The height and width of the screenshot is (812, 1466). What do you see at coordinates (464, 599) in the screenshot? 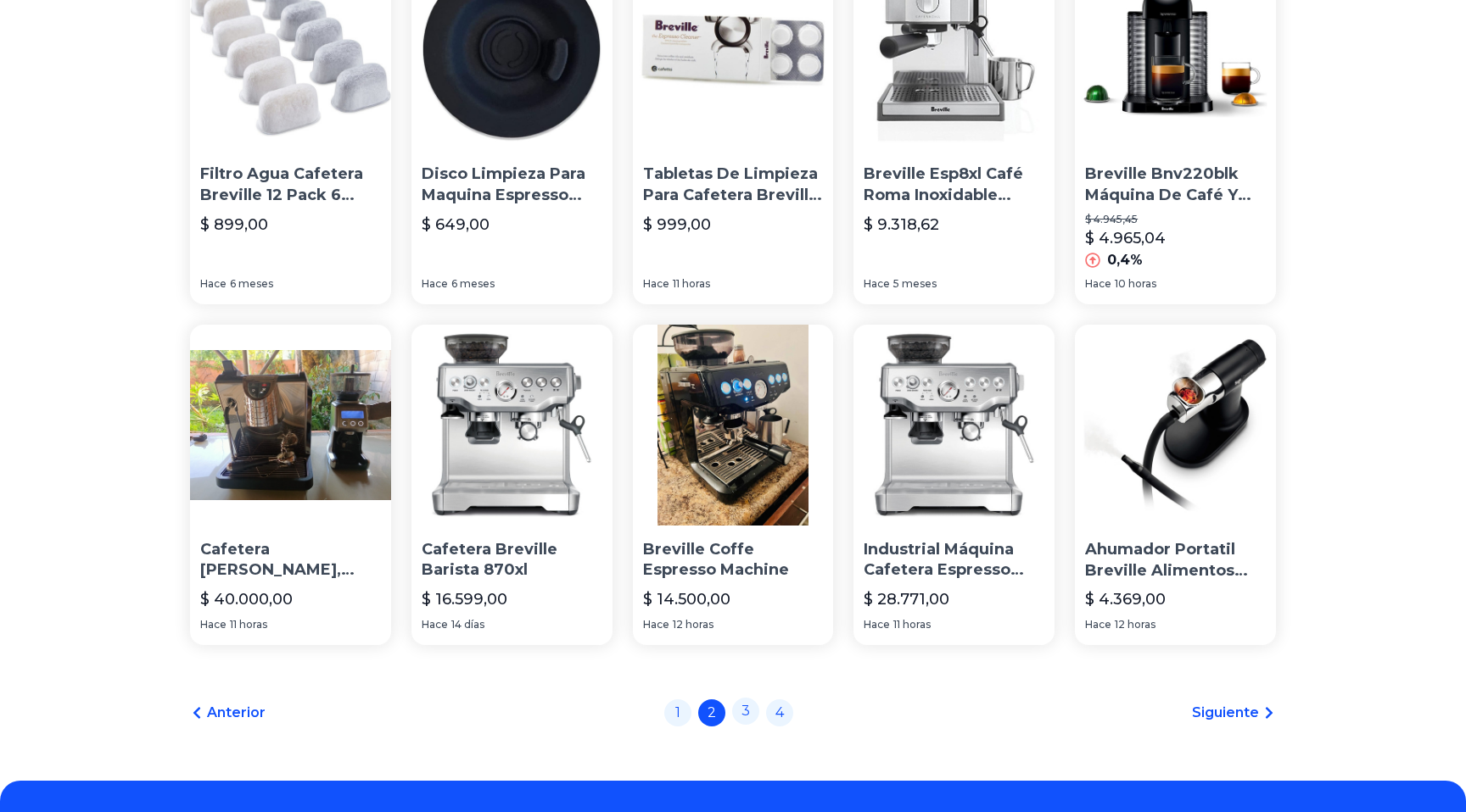
I see `p: $ 16.599,00` at bounding box center [464, 599].